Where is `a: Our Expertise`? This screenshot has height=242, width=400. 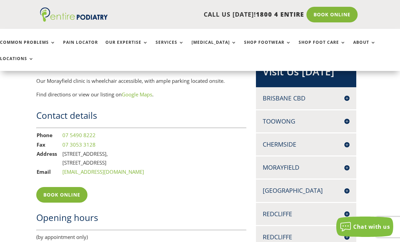 a: Our Expertise is located at coordinates (127, 47).